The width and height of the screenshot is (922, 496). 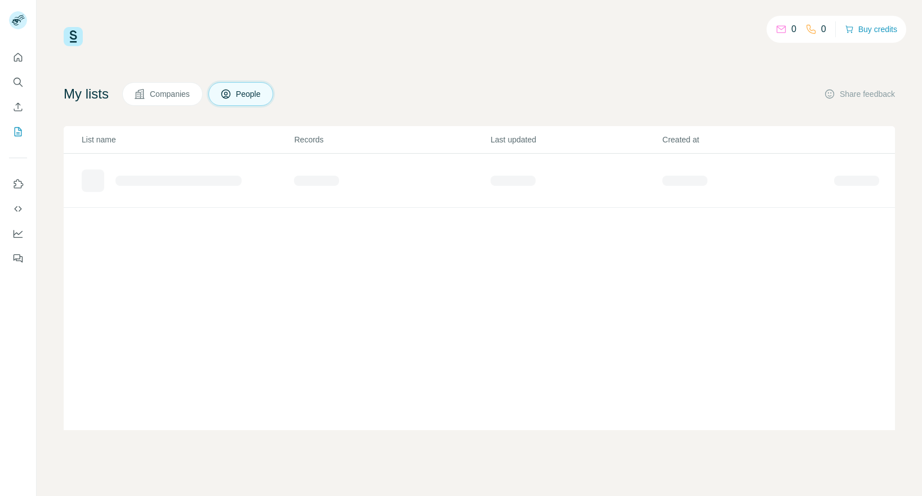 I want to click on button: Buy credits, so click(x=871, y=29).